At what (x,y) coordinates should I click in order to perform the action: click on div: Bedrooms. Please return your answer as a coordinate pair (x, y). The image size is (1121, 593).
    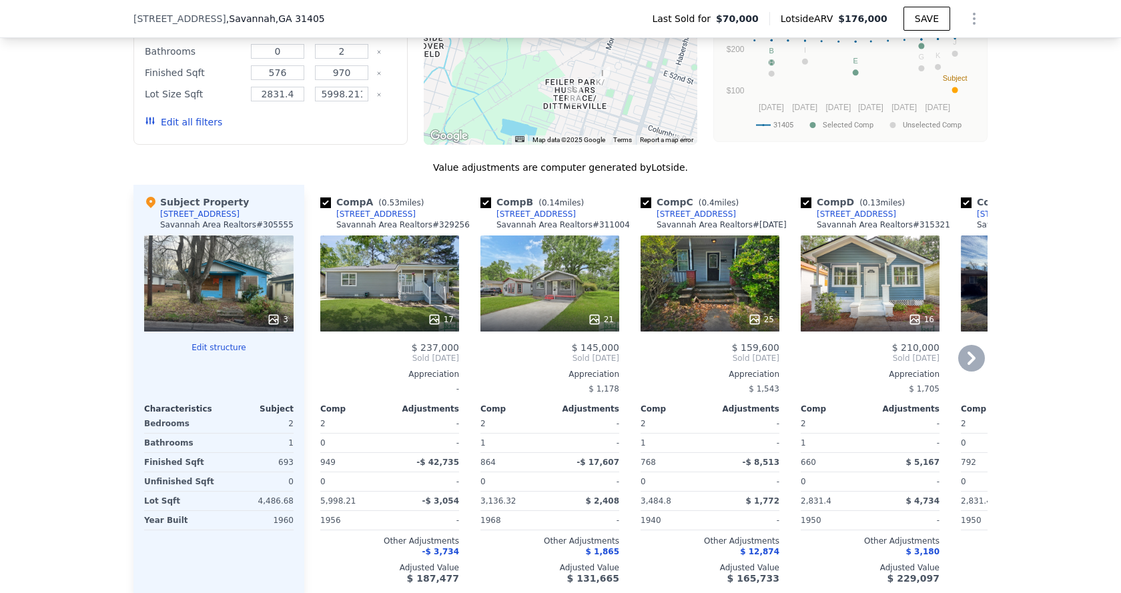
    Looking at the image, I should click on (180, 424).